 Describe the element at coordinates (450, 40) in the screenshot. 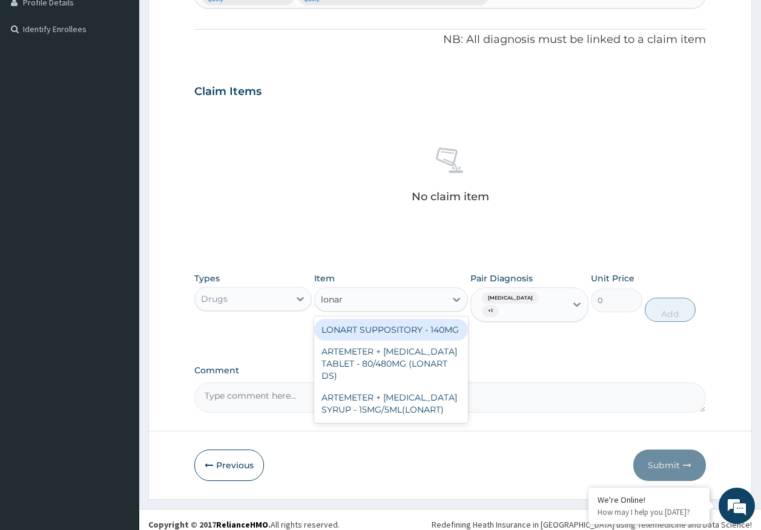

I see `p: NB: All diagnosis must be linked to a claim item` at that location.